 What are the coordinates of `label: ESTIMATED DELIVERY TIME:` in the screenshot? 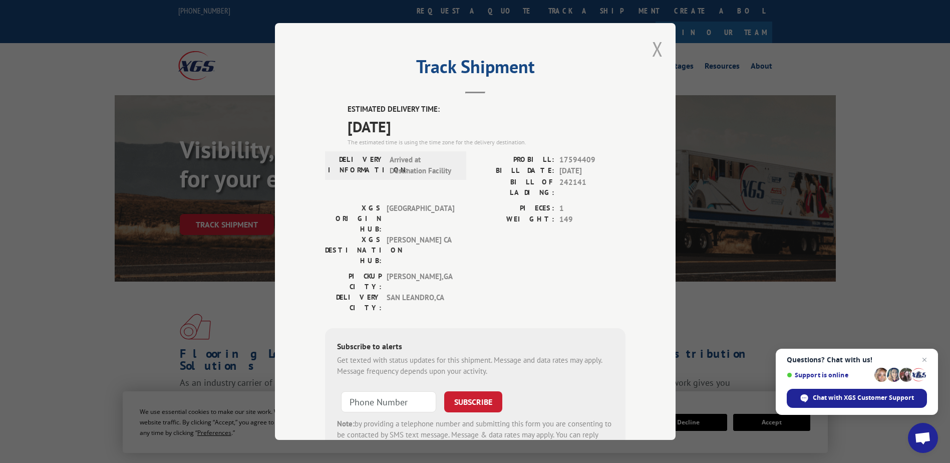 It's located at (486, 109).